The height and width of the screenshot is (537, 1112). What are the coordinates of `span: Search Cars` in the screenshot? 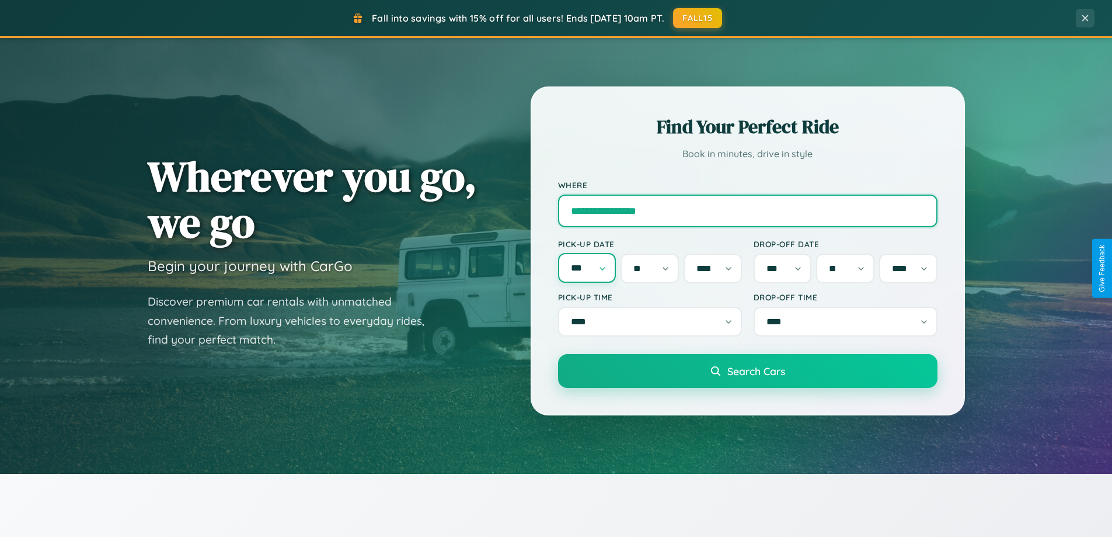 It's located at (756, 371).